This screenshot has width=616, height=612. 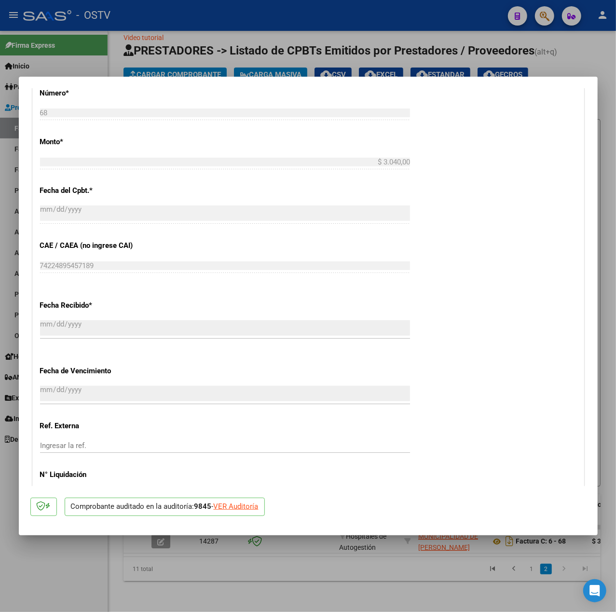 I want to click on p: Comprobante auditado en la auditoría: -, so click(x=164, y=507).